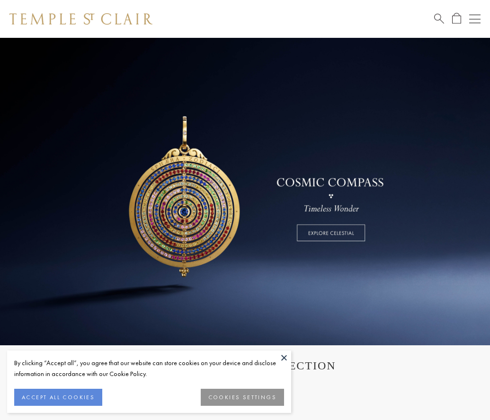  What do you see at coordinates (58, 397) in the screenshot?
I see `button: ACCEPT ALL COOKIES` at bounding box center [58, 397].